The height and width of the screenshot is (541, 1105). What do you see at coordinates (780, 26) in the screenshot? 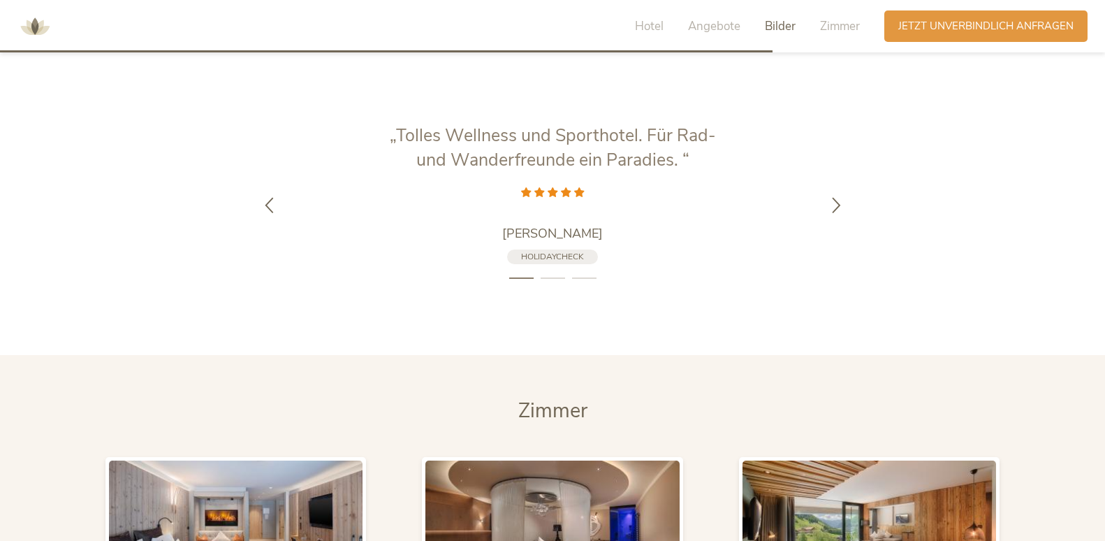
I see `span: Bilder` at bounding box center [780, 26].